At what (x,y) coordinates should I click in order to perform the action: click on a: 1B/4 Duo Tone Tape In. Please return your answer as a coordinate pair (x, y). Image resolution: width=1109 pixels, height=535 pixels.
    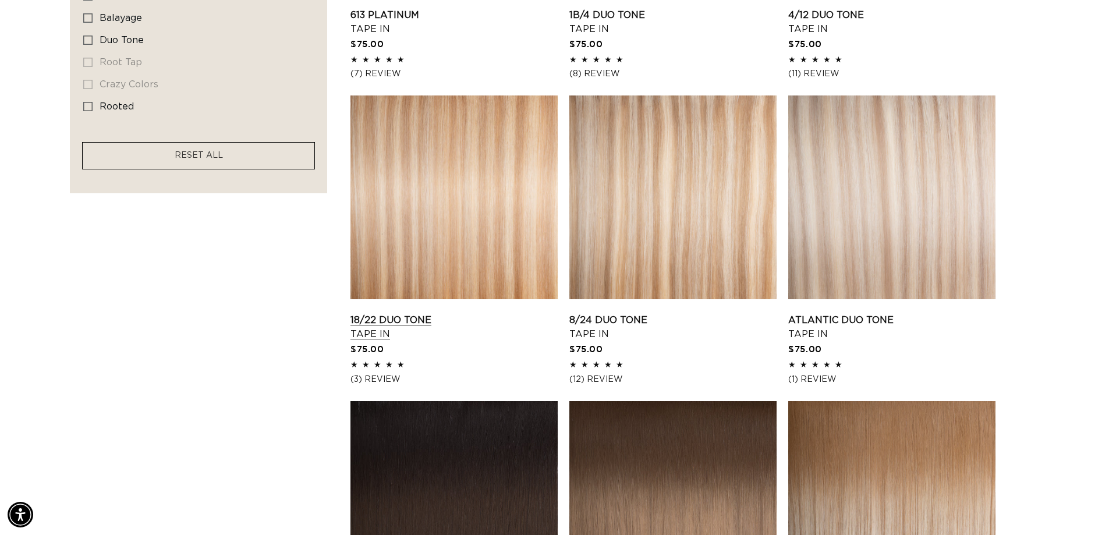
    Looking at the image, I should click on (673, 22).